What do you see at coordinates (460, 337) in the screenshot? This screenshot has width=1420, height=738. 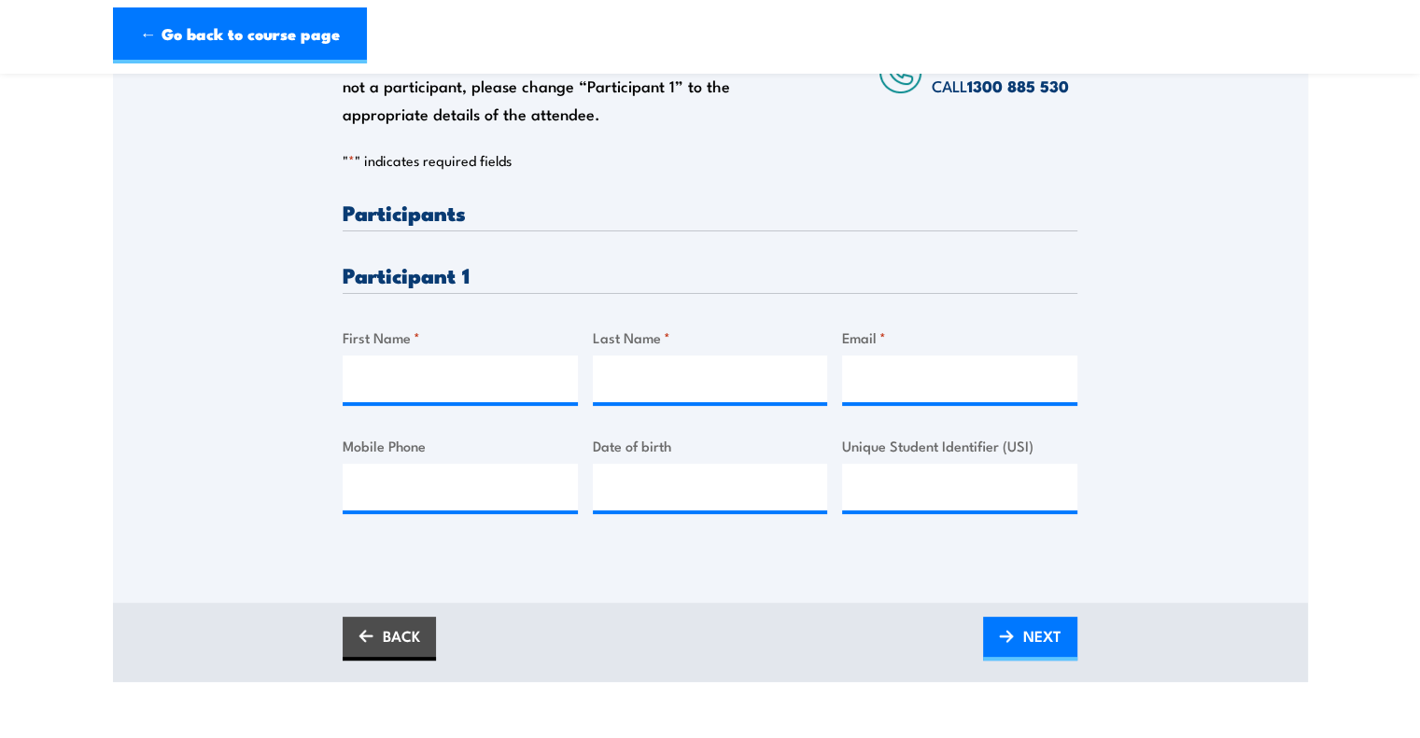 I see `label: First Name` at bounding box center [460, 337].